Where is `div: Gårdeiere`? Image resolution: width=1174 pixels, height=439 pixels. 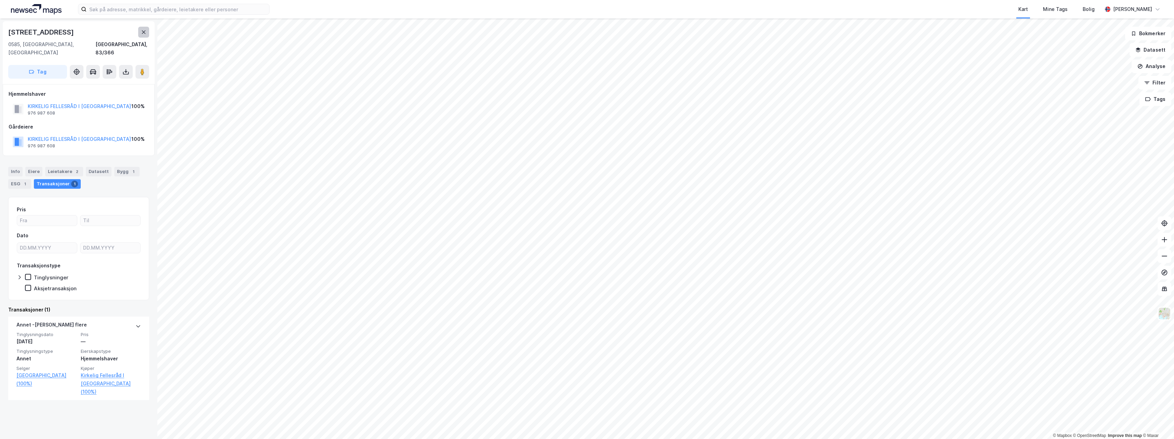 div: Gårdeiere is located at coordinates (79, 127).